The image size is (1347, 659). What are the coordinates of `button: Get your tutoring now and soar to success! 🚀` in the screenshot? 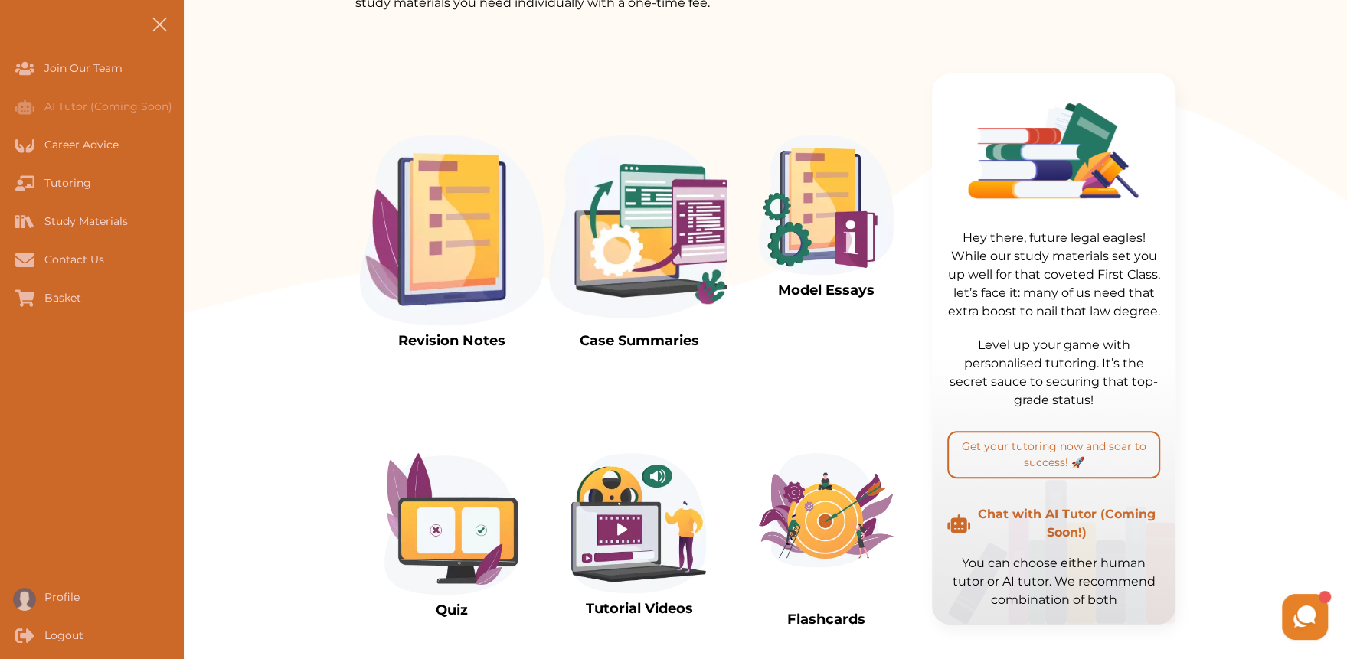 It's located at (1054, 455).